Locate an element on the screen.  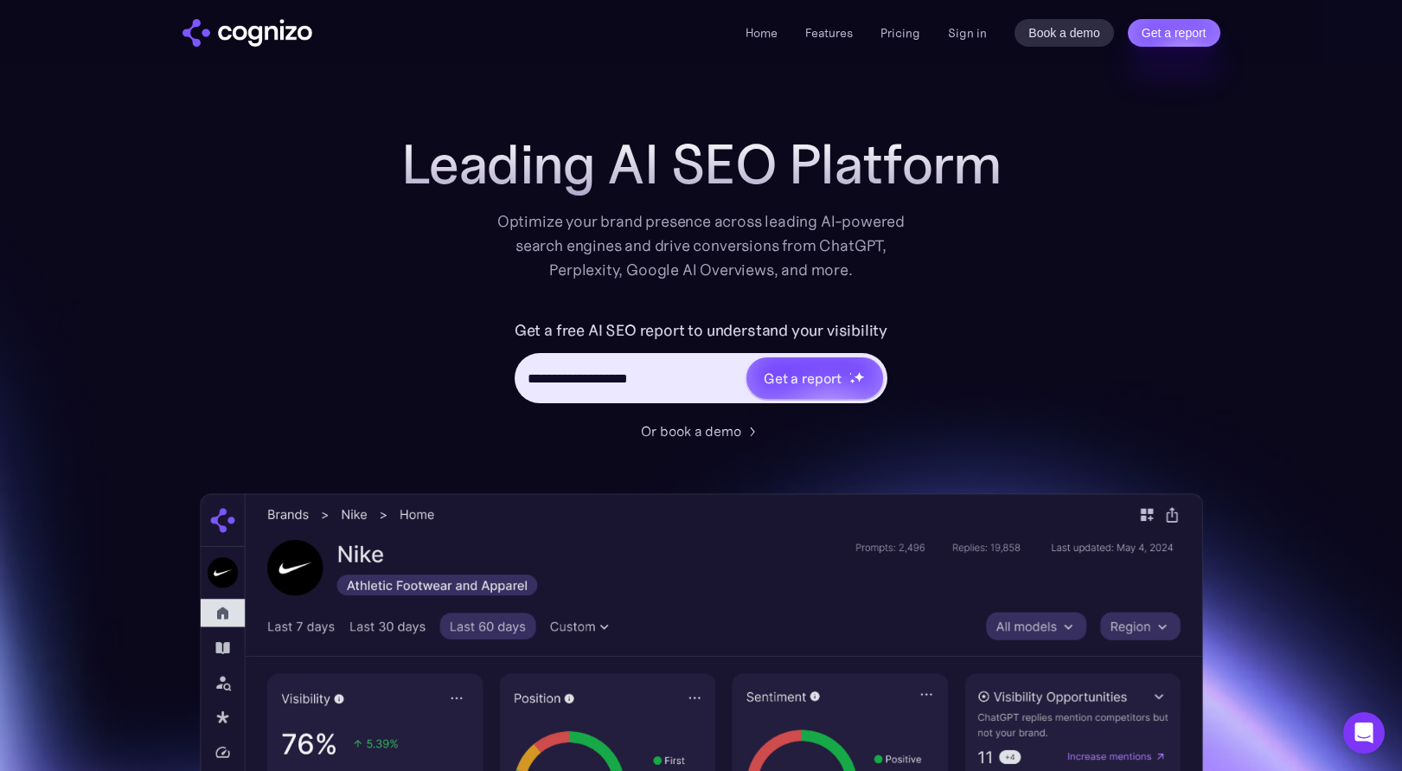
div: Get a report is located at coordinates (803, 378).